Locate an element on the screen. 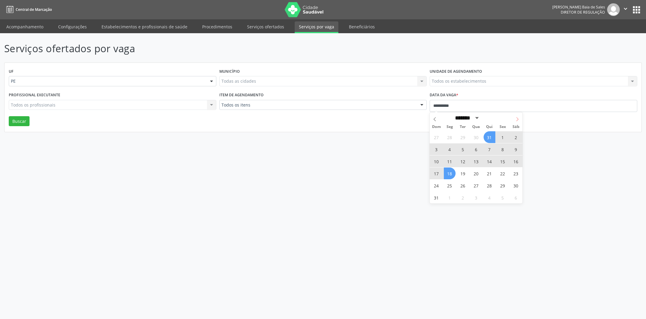  span: Agosto 15, 2025 is located at coordinates (503, 161).